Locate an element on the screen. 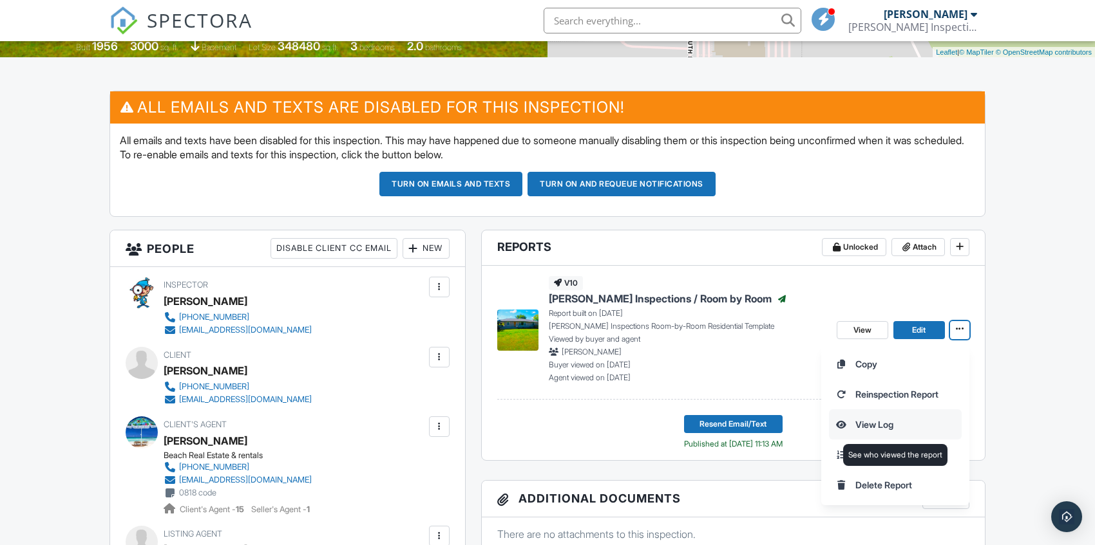 The height and width of the screenshot is (545, 1095). div: Disable Client CC Email is located at coordinates (334, 249).